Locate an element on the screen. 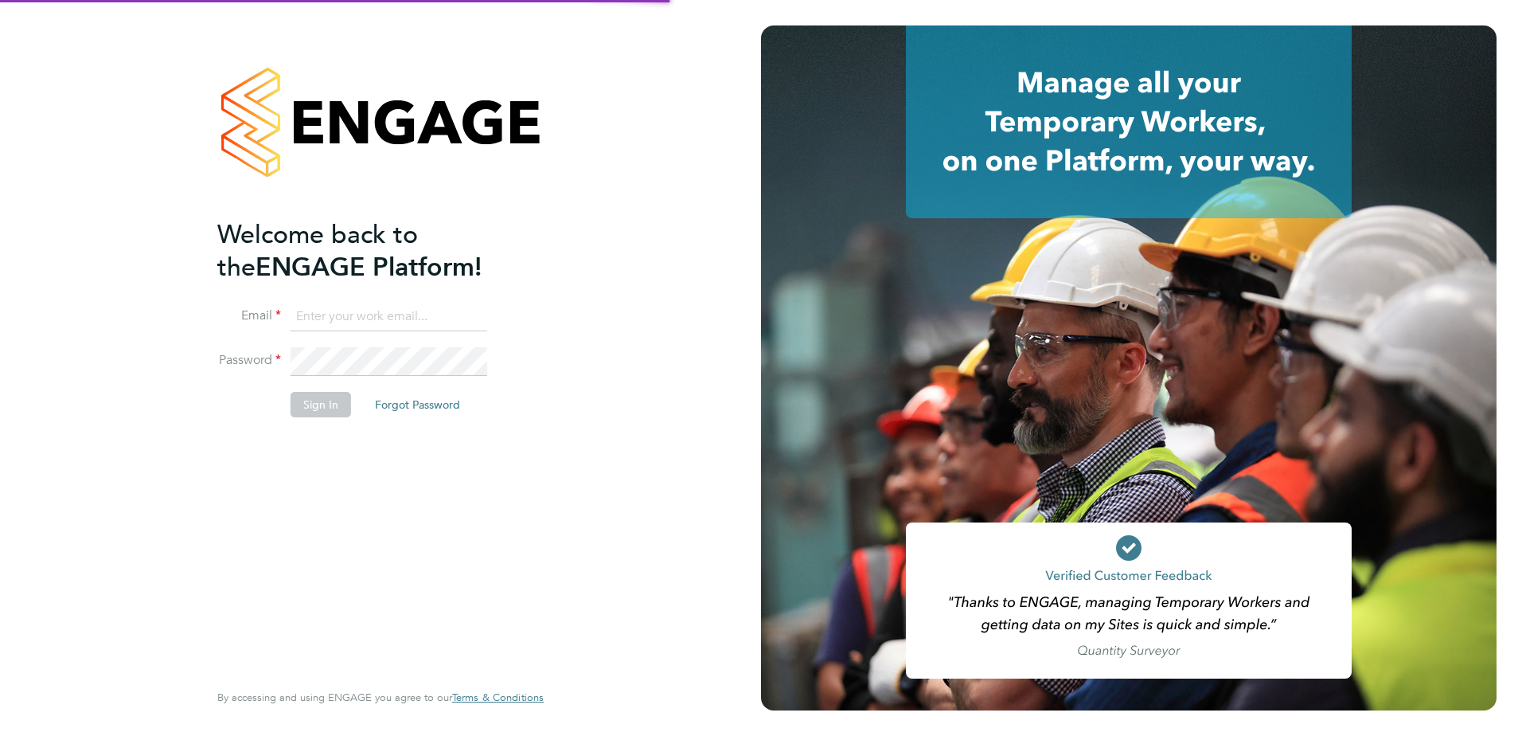  label: Email is located at coordinates (249, 315).